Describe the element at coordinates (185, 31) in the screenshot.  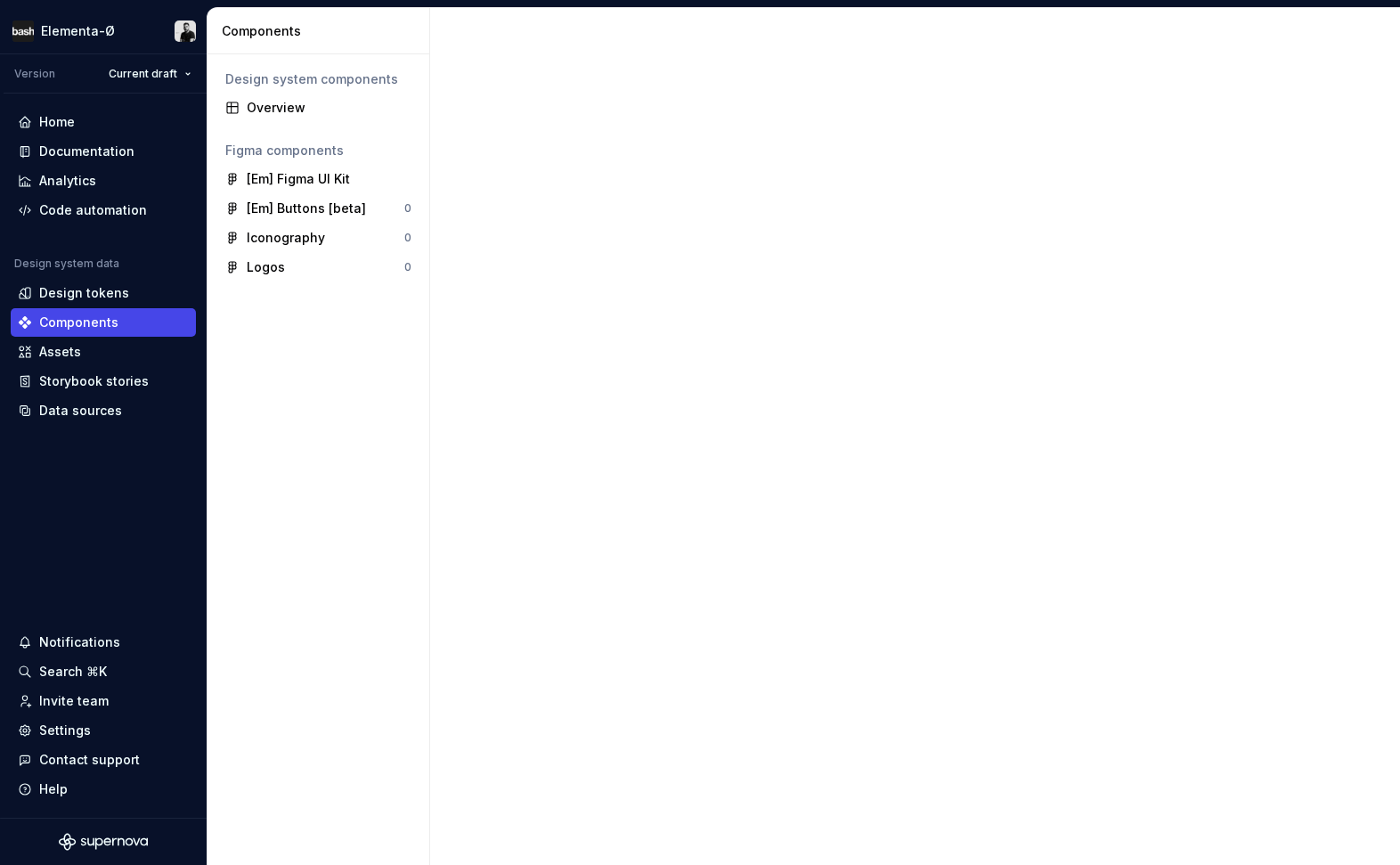
I see `img: Riyadh Gordon` at that location.